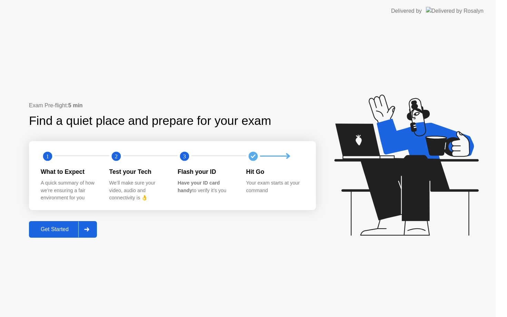 The width and height of the screenshot is (507, 317). I want to click on b: 5 min, so click(75, 105).